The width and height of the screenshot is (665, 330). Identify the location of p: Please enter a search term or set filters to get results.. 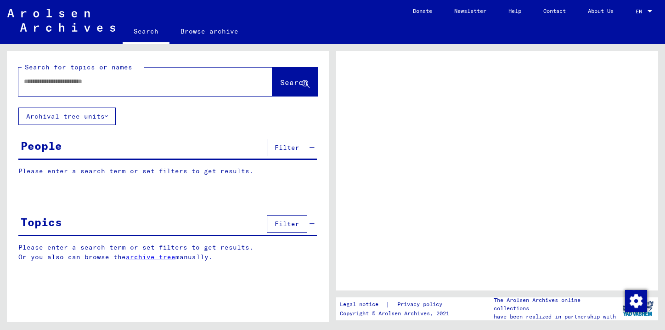
(168, 171).